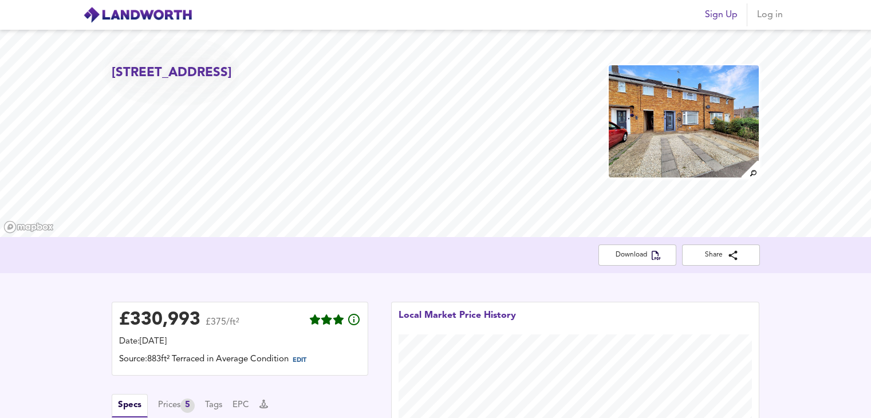 Image resolution: width=871 pixels, height=418 pixels. I want to click on a: Mapbox homepage, so click(29, 227).